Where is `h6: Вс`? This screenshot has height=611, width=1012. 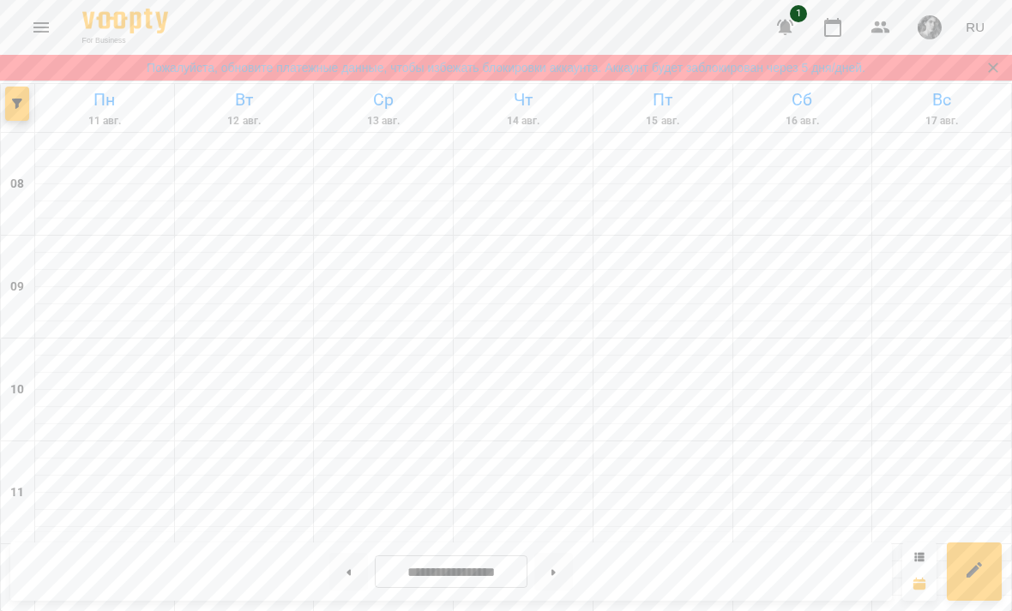
h6: Вс is located at coordinates (941, 99).